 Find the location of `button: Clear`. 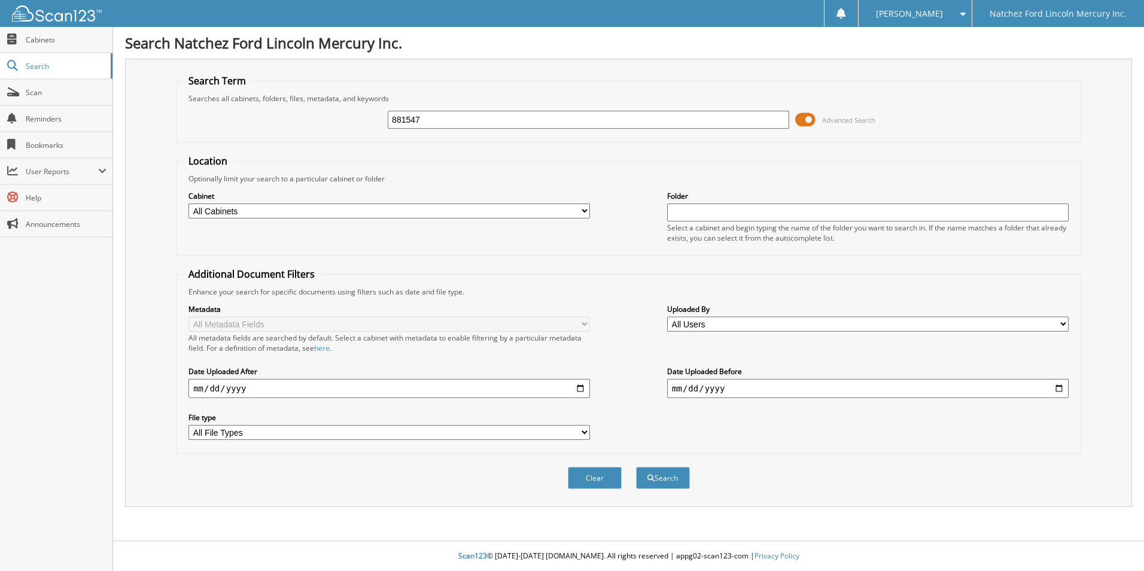

button: Clear is located at coordinates (595, 478).